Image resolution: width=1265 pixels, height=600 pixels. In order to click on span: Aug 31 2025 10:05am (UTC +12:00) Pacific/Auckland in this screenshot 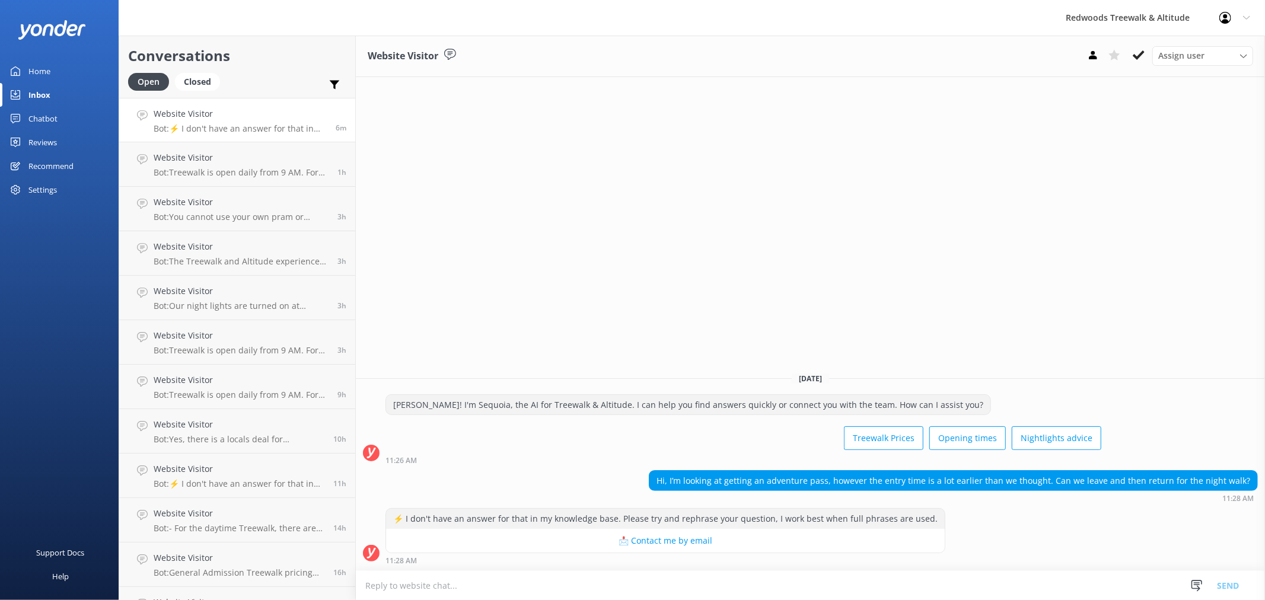, I will do `click(342, 172)`.